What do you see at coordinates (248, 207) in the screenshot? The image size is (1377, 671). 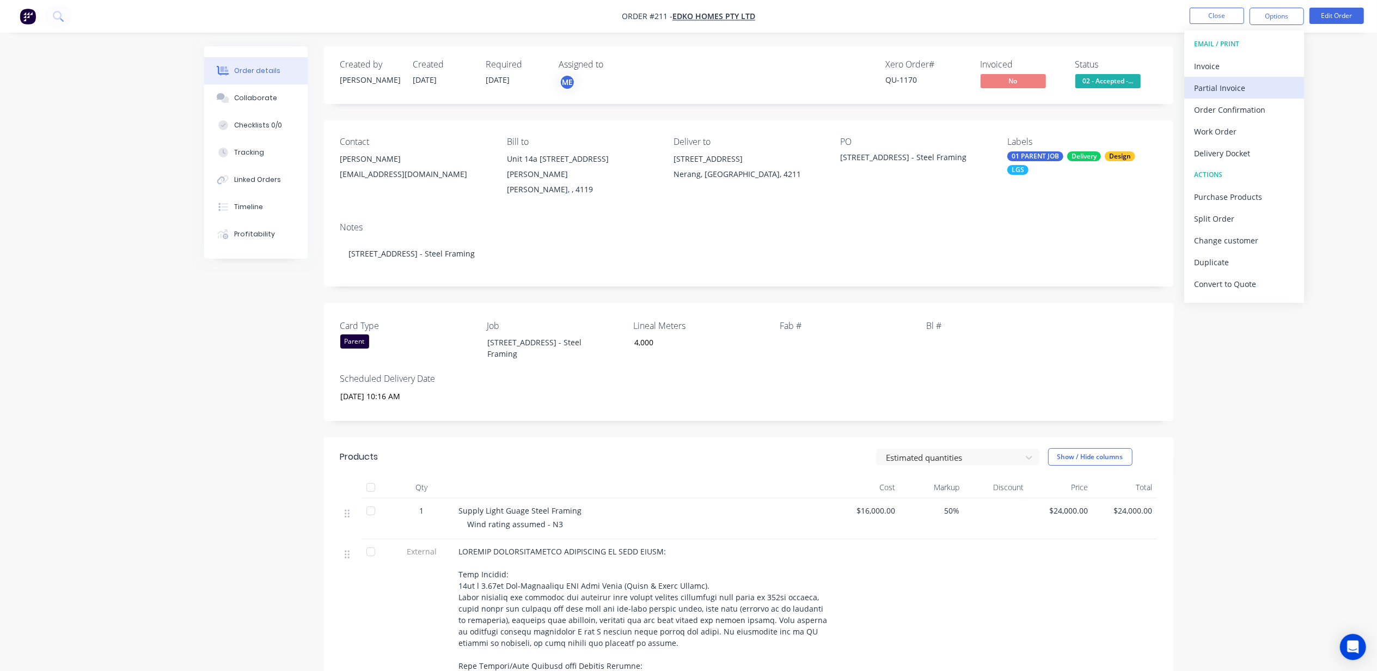 I see `div: Timeline` at bounding box center [248, 207].